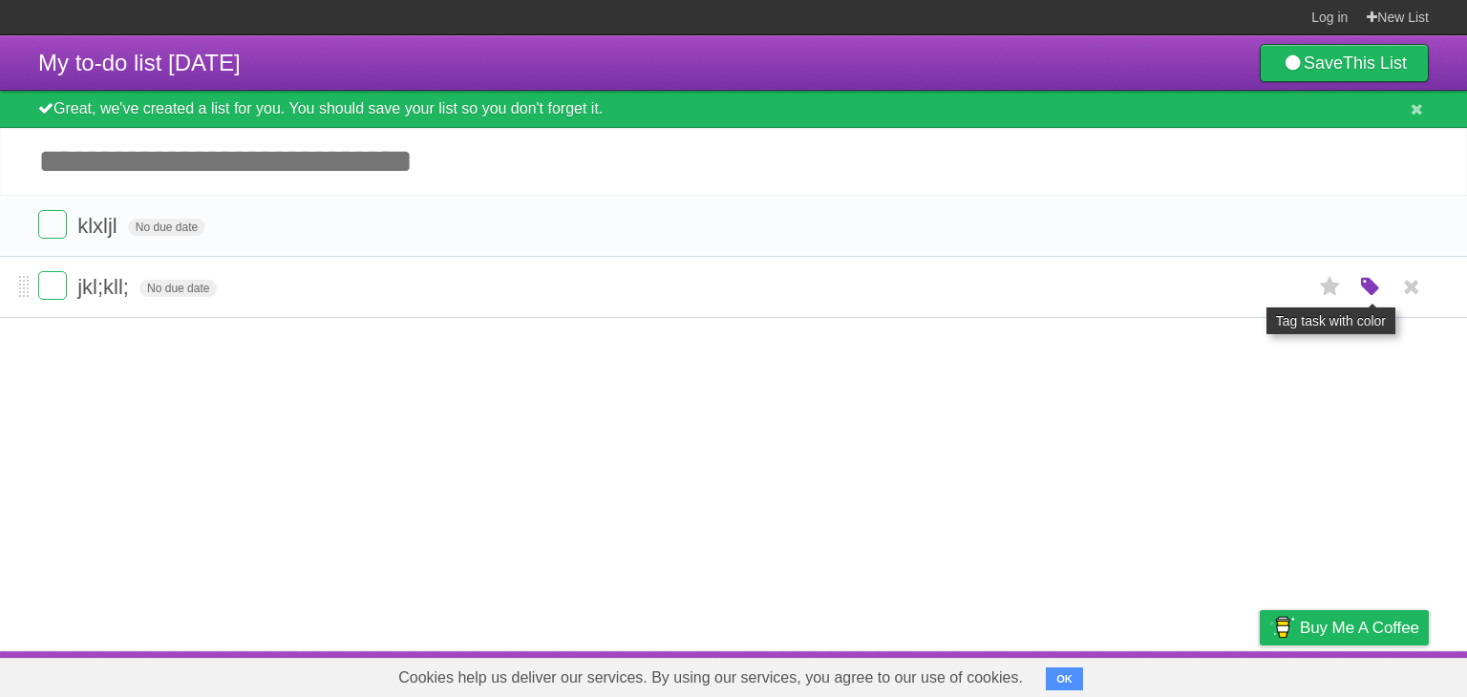  I want to click on span: Buy me a coffee, so click(1359, 628).